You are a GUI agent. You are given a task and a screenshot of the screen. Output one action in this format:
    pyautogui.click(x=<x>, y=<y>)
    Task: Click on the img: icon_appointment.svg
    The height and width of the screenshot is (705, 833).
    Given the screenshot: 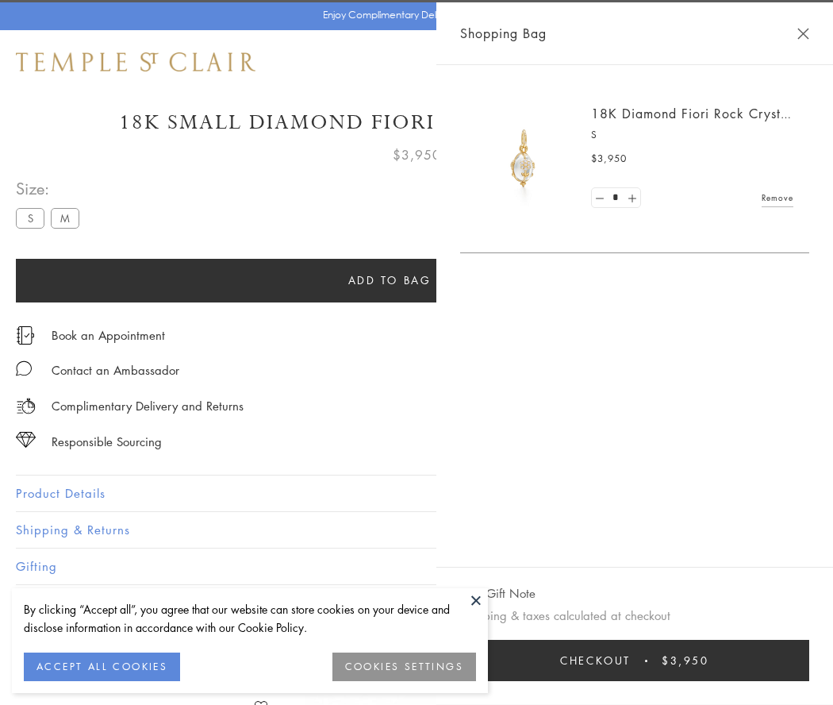 What is the action you would take?
    pyautogui.click(x=25, y=335)
    